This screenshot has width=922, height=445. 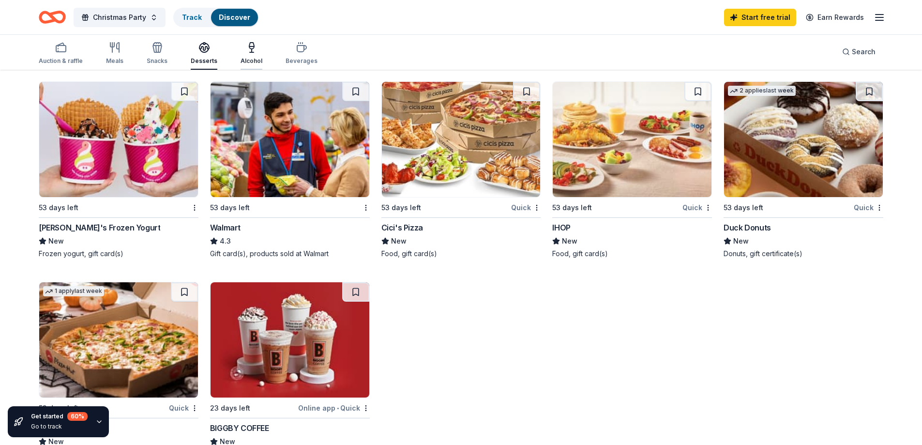 What do you see at coordinates (804, 139) in the screenshot?
I see `img: Image for Duck Donuts` at bounding box center [804, 139].